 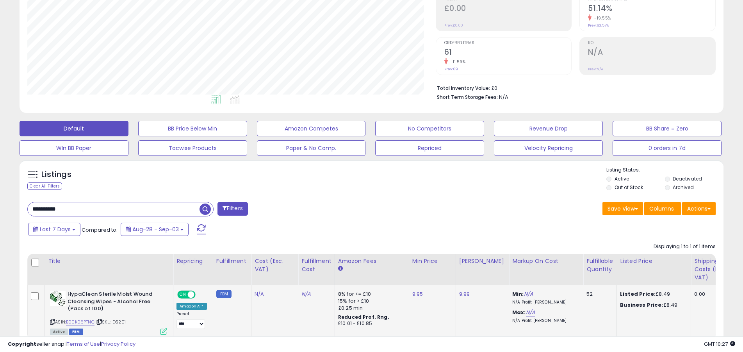 I want to click on small: Prev: 69, so click(x=451, y=69).